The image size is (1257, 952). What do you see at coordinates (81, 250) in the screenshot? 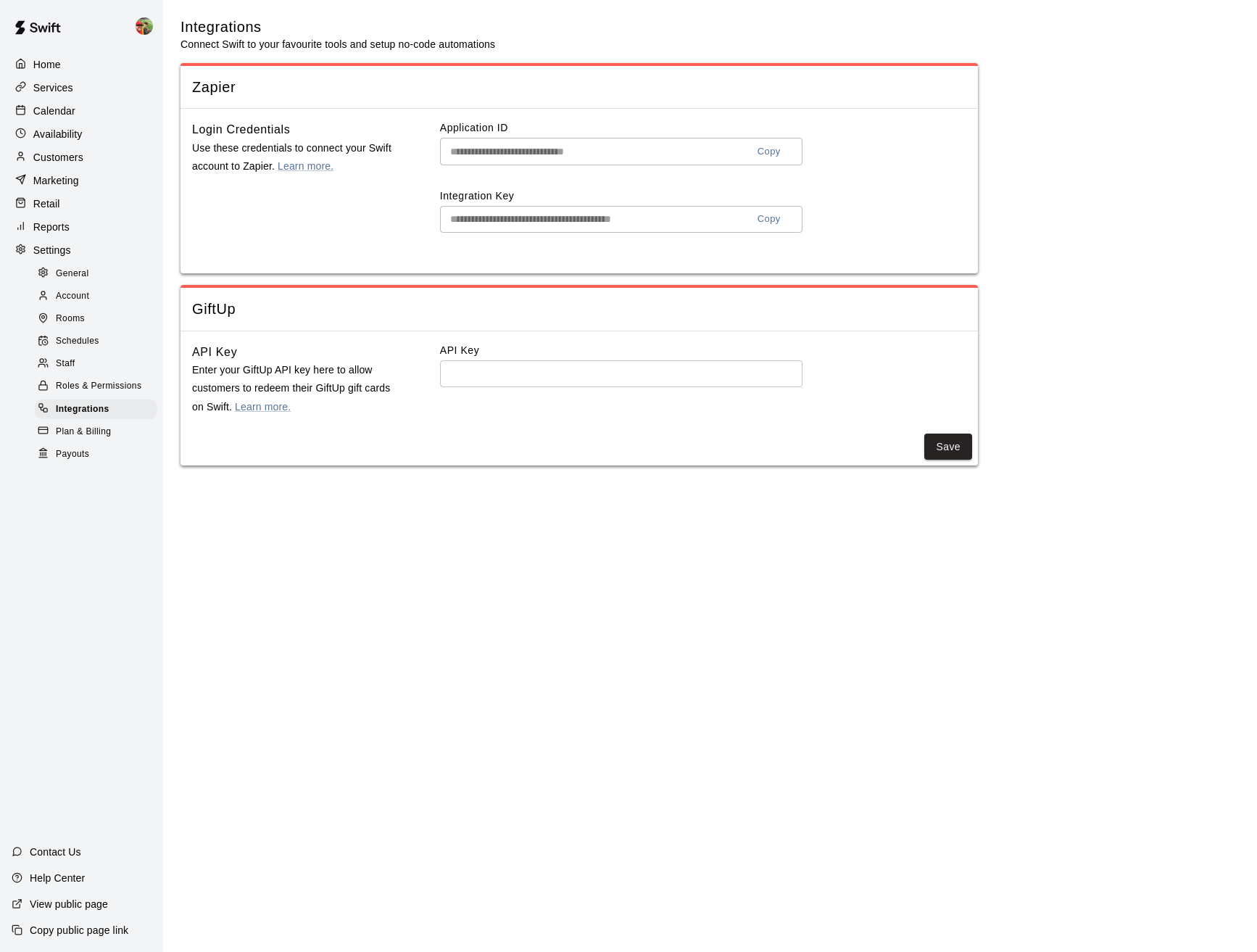
I see `a: Settings` at bounding box center [81, 250].